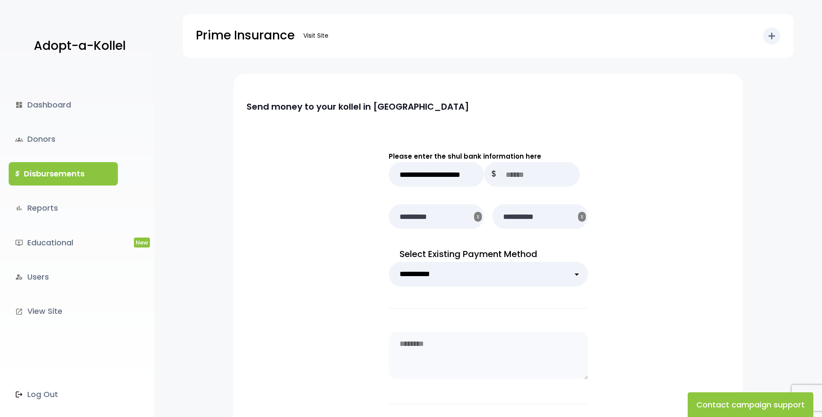 The width and height of the screenshot is (822, 417). What do you see at coordinates (63, 139) in the screenshot?
I see `a: groupsDonors` at bounding box center [63, 139].